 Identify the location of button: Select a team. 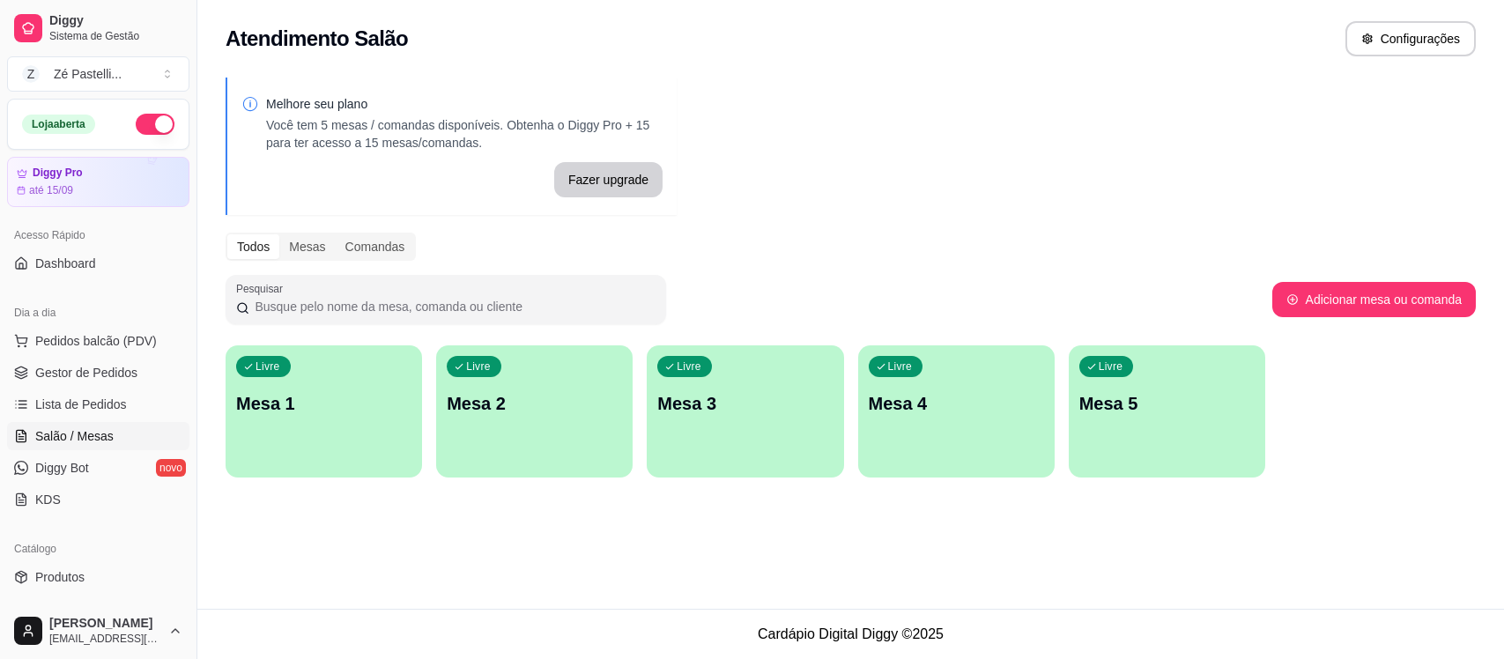
(98, 74).